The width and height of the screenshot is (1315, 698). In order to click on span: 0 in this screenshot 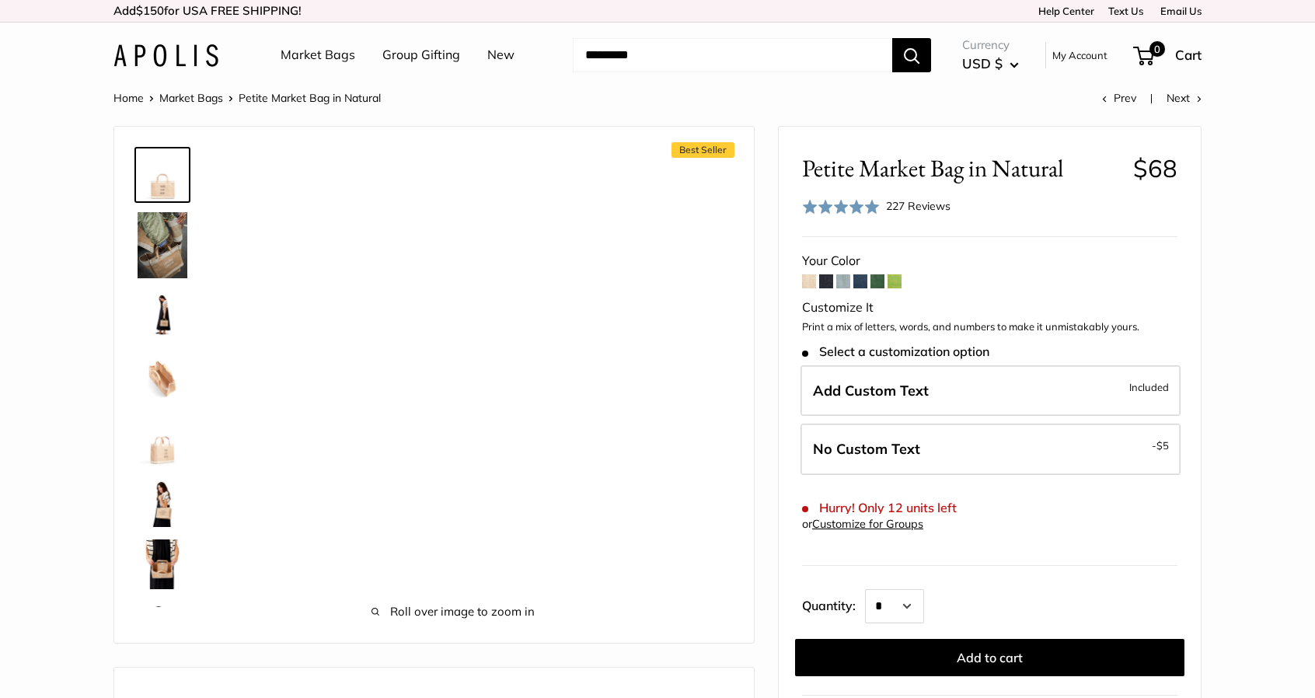, I will do `click(1157, 49)`.